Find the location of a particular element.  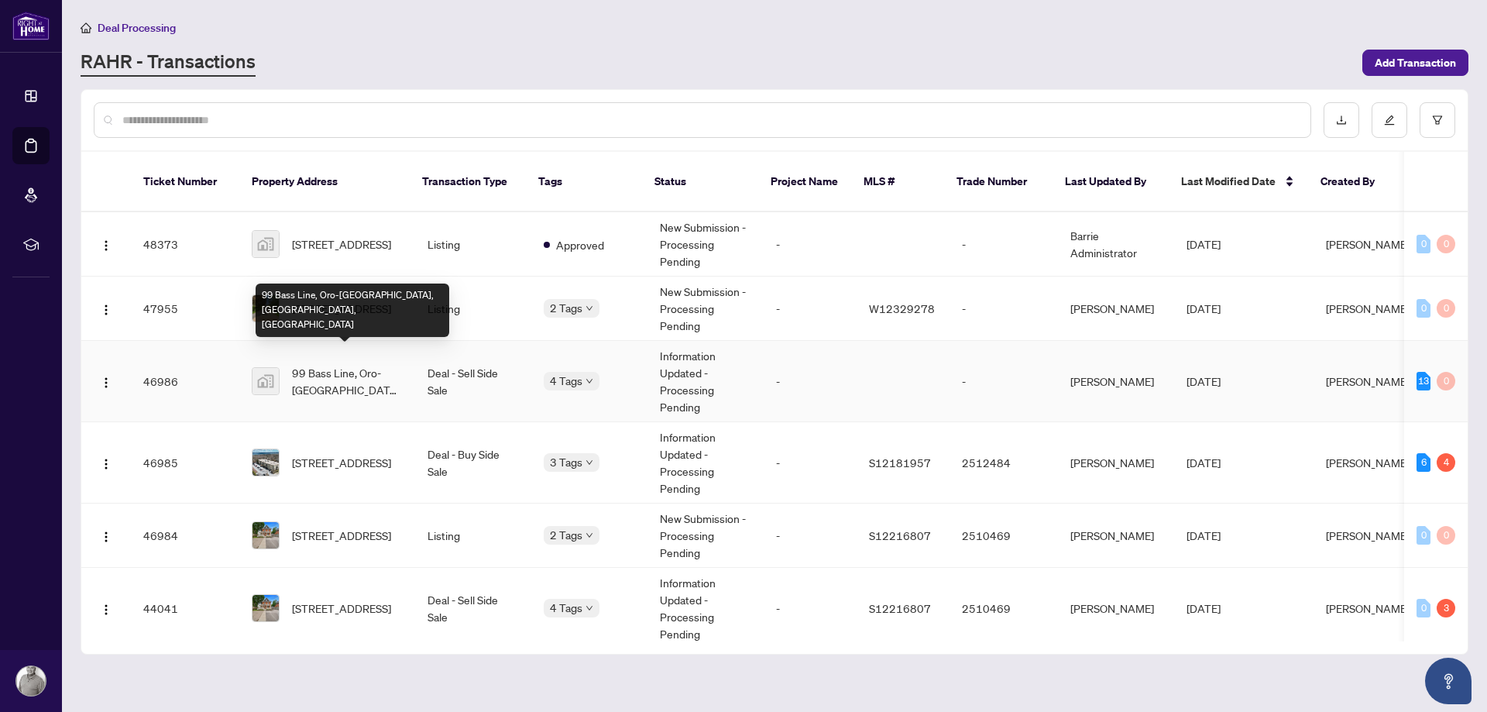

span: W12329278 is located at coordinates (901, 308).